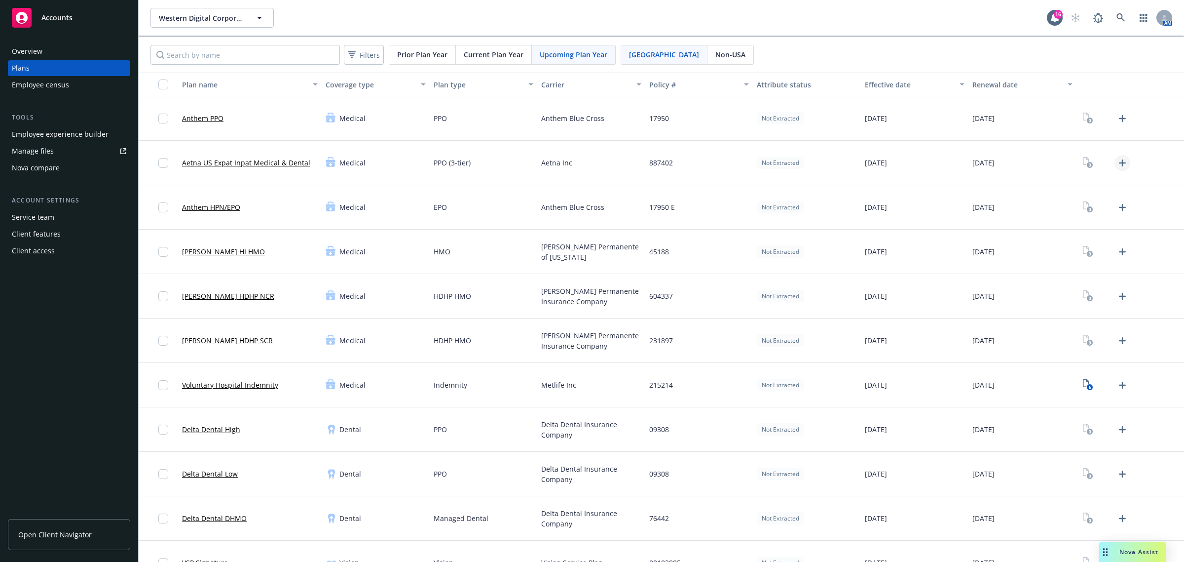 The width and height of the screenshot is (1184, 562). What do you see at coordinates (69, 134) in the screenshot?
I see `a: Employee experience builder` at bounding box center [69, 134].